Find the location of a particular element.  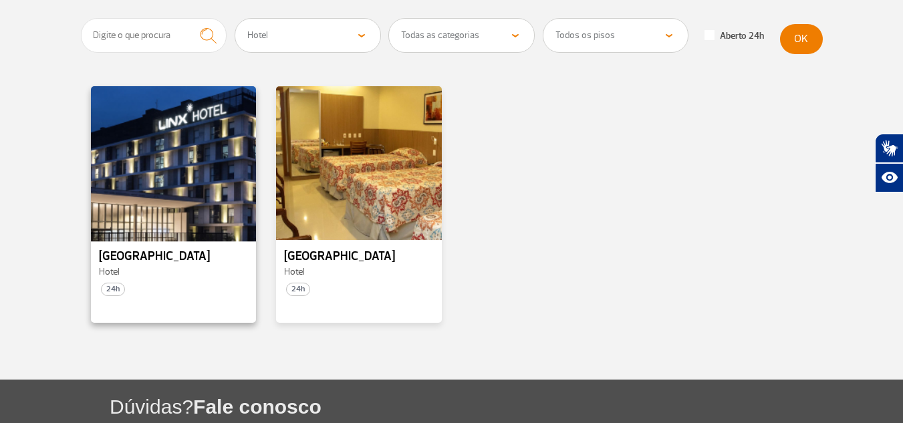

h1: Dúvidas? is located at coordinates (506, 407).